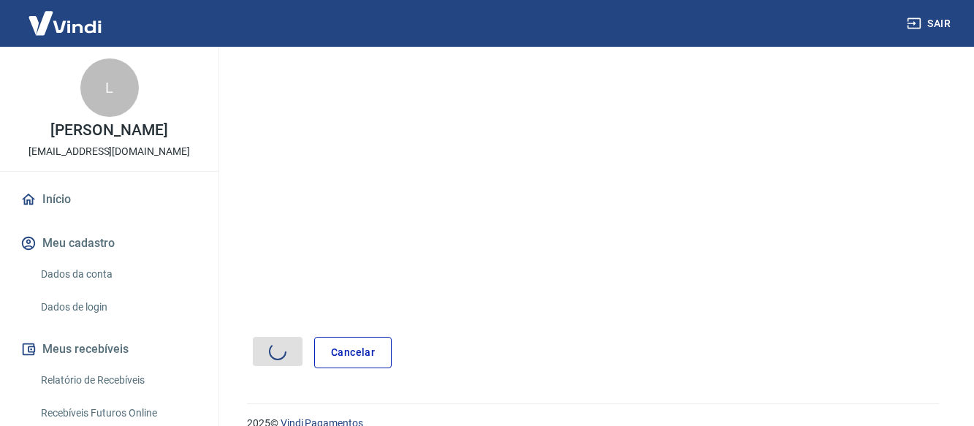  Describe the element at coordinates (353, 352) in the screenshot. I see `a: Cancelar` at that location.